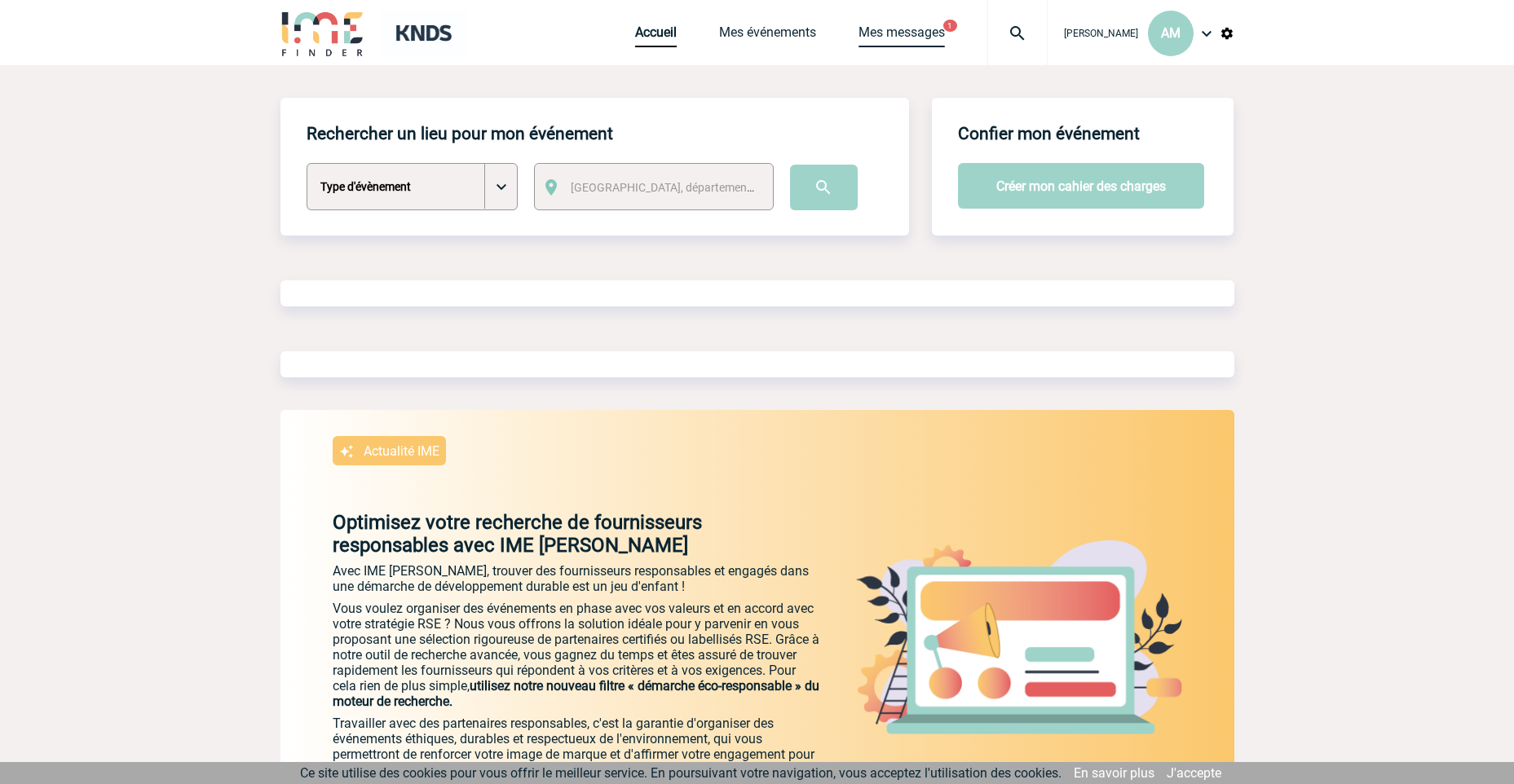 The width and height of the screenshot is (1514, 784). I want to click on a: En savoir plus, so click(1114, 773).